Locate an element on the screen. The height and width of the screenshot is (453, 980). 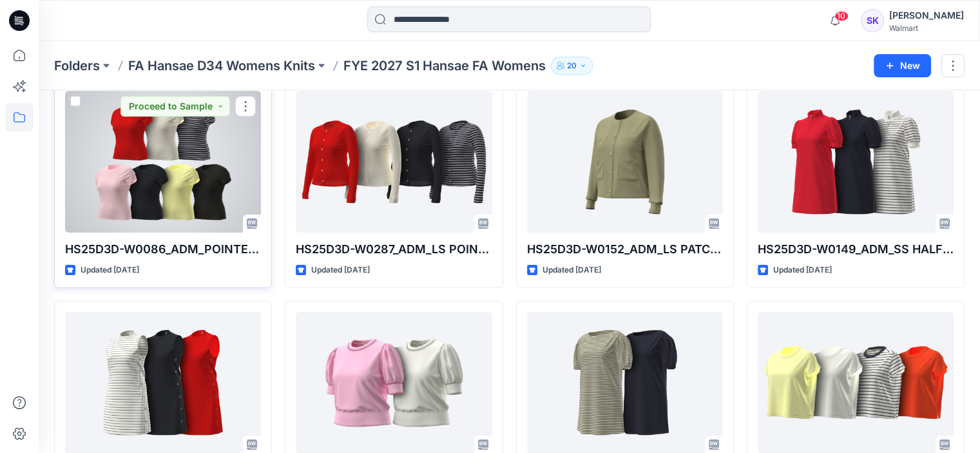
button: New is located at coordinates (902, 66).